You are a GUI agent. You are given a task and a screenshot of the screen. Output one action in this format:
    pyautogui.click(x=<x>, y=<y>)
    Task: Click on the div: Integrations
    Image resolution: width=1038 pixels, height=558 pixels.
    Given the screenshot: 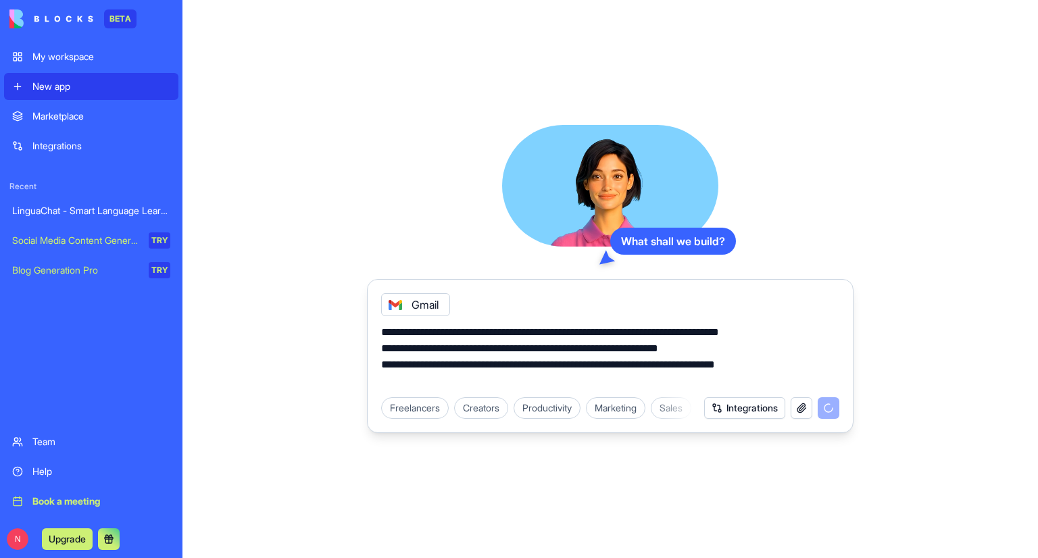 What is the action you would take?
    pyautogui.click(x=101, y=146)
    